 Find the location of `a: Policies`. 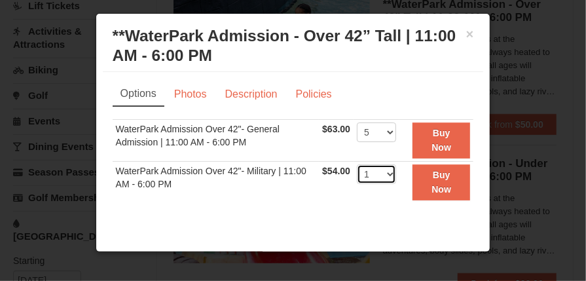

a: Policies is located at coordinates (314, 94).